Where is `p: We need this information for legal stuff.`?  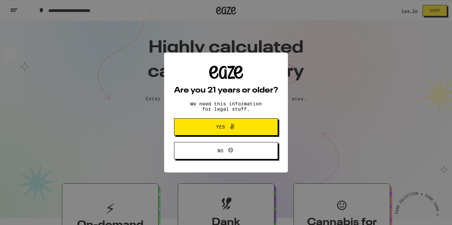
p: We need this information for legal stuff. is located at coordinates (226, 107).